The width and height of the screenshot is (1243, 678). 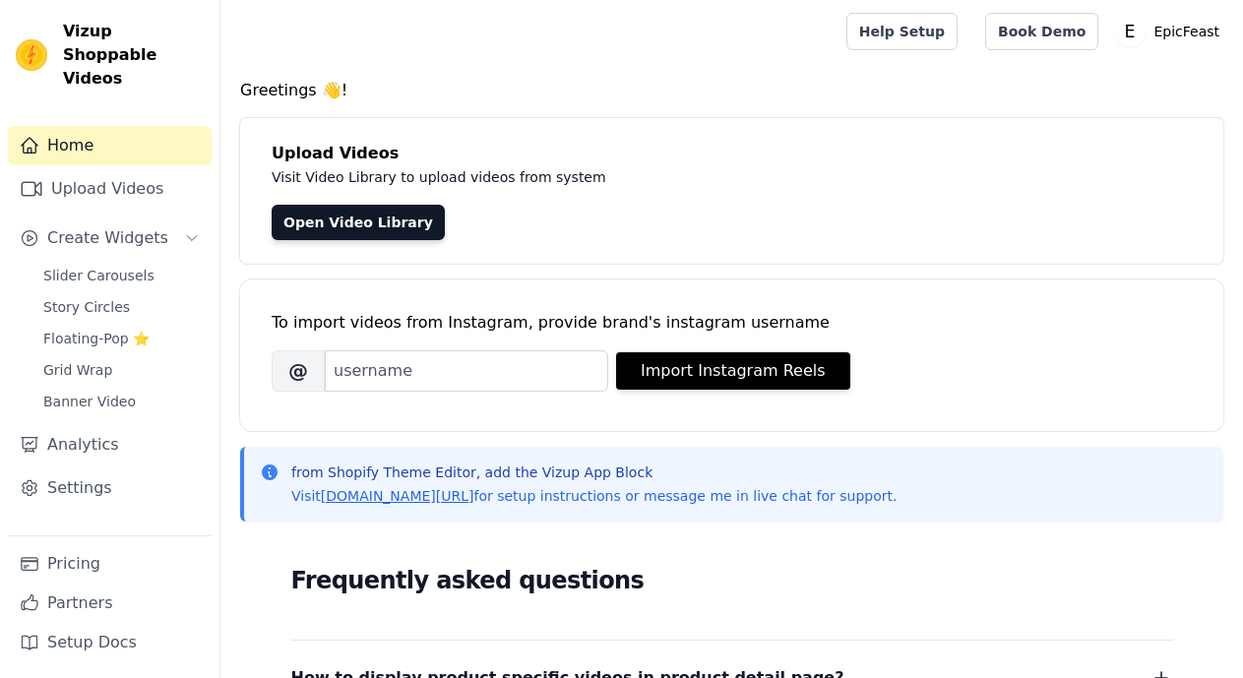 What do you see at coordinates (90, 401) in the screenshot?
I see `span: Banner Video` at bounding box center [90, 401].